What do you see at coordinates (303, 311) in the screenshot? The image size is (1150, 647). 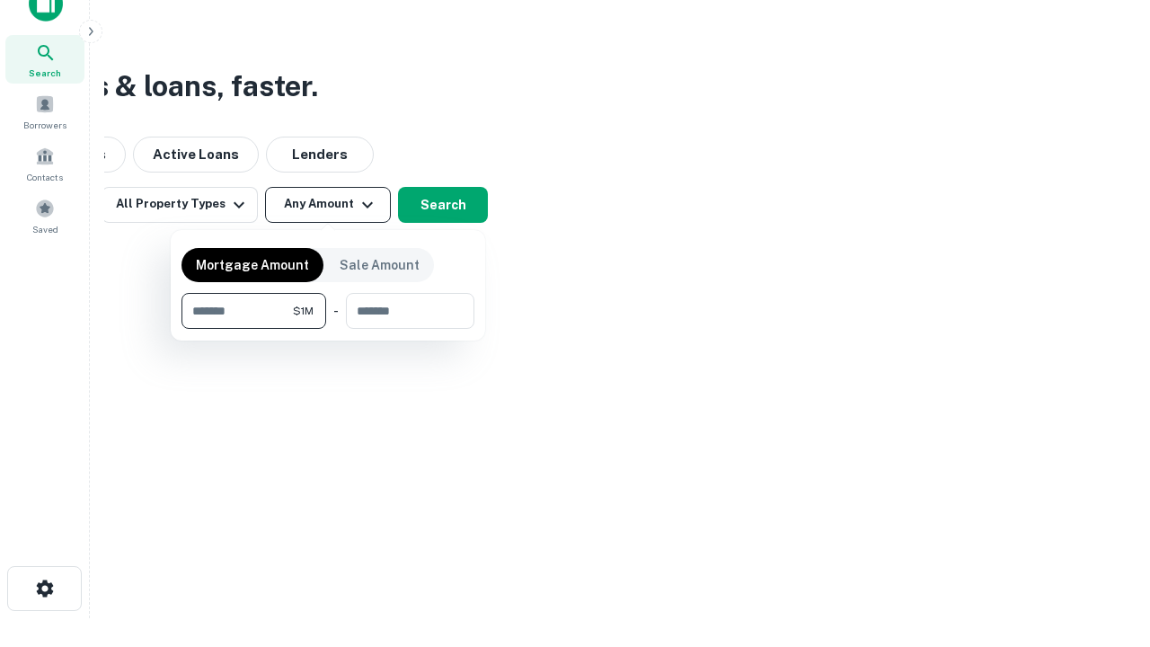 I see `span: $1M` at bounding box center [303, 311].